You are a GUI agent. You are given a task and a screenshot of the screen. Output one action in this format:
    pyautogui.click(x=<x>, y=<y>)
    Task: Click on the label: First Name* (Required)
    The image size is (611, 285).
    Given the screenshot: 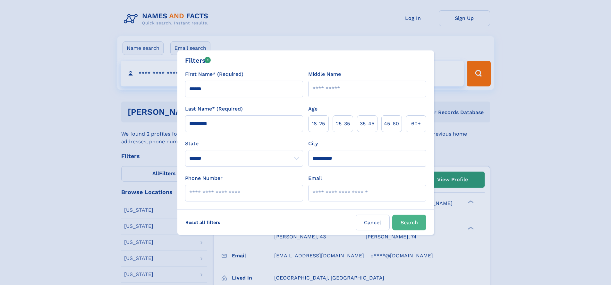 What is the action you would take?
    pyautogui.click(x=214, y=74)
    